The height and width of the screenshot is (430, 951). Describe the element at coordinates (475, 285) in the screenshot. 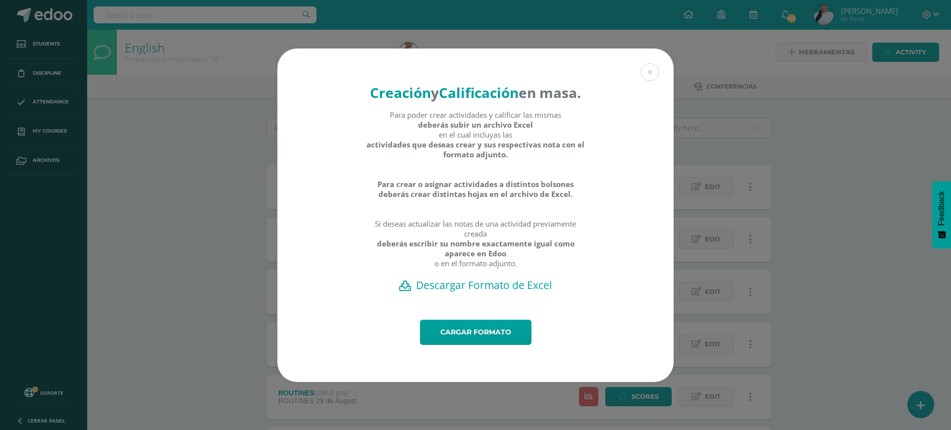

I see `h2: Descargar Formato de Excel` at that location.